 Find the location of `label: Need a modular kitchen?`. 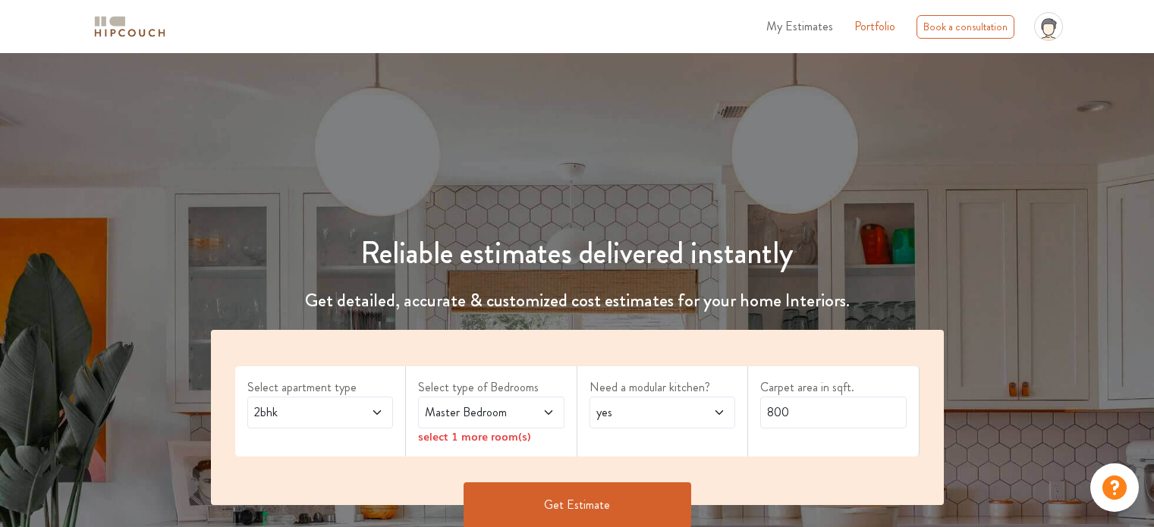

label: Need a modular kitchen? is located at coordinates (663, 388).